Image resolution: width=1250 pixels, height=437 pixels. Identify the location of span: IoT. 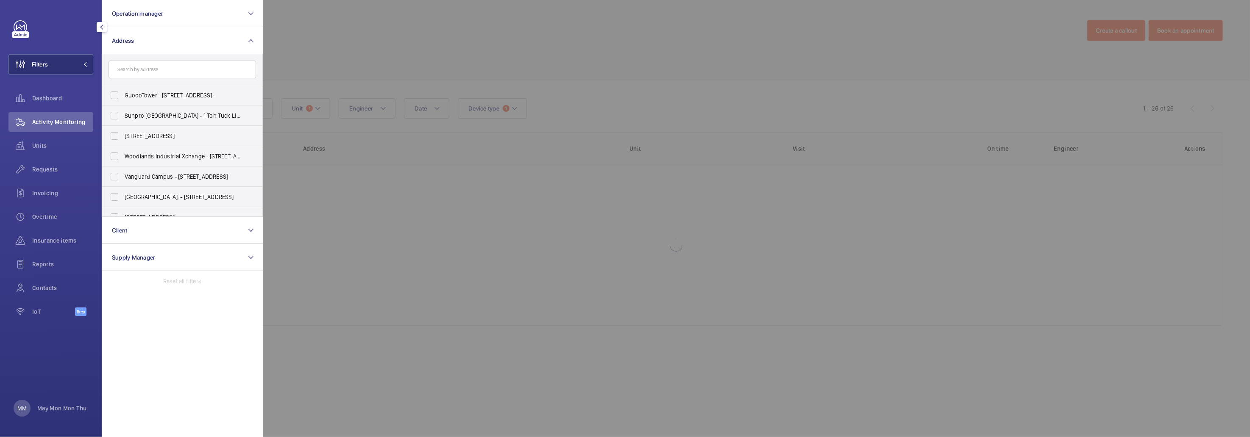
(53, 312).